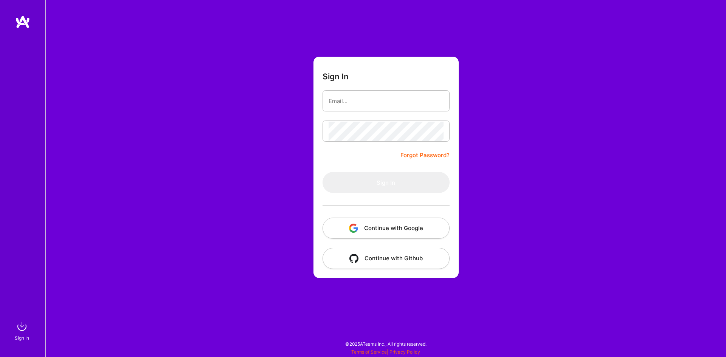  Describe the element at coordinates (386, 259) in the screenshot. I see `button: Continue with Github` at that location.